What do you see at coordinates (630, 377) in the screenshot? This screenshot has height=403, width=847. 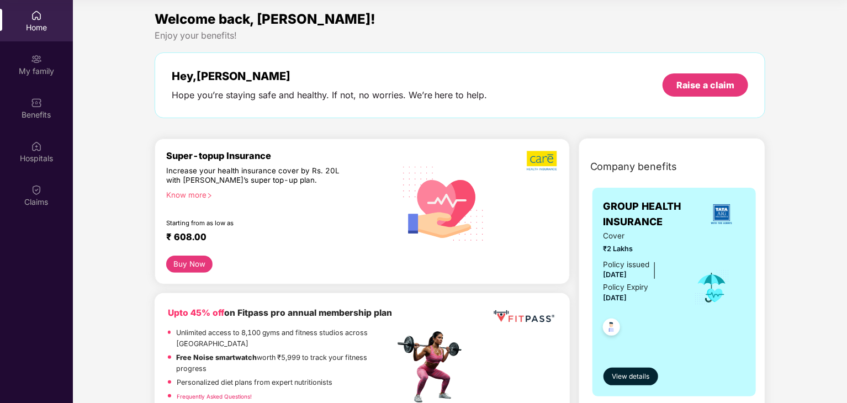 I see `span: View details` at bounding box center [630, 377].